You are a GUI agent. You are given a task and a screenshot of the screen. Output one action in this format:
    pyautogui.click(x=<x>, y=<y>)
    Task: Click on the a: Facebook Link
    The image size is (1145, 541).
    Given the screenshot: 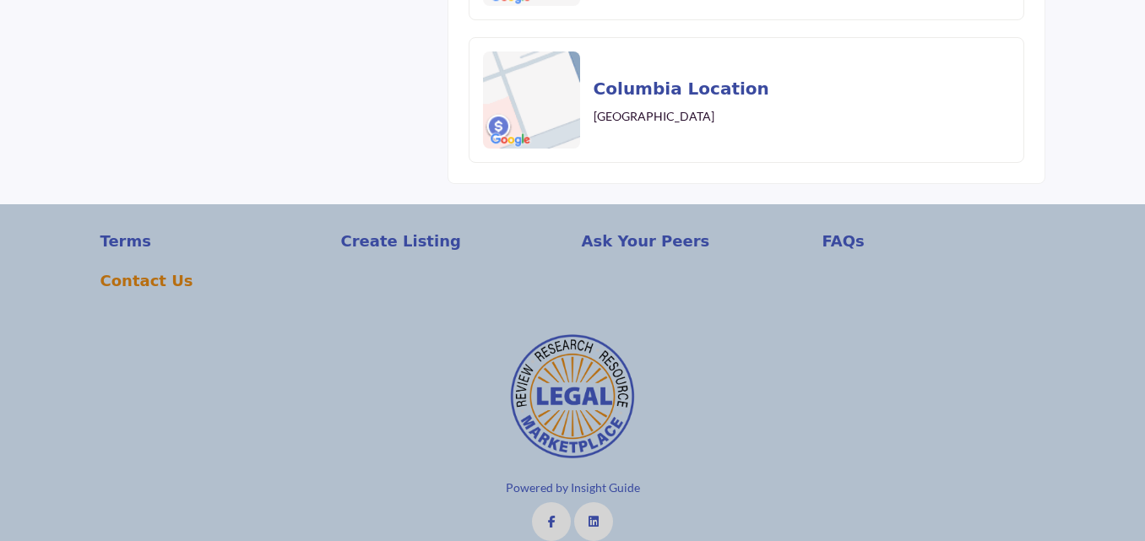 What is the action you would take?
    pyautogui.click(x=551, y=522)
    